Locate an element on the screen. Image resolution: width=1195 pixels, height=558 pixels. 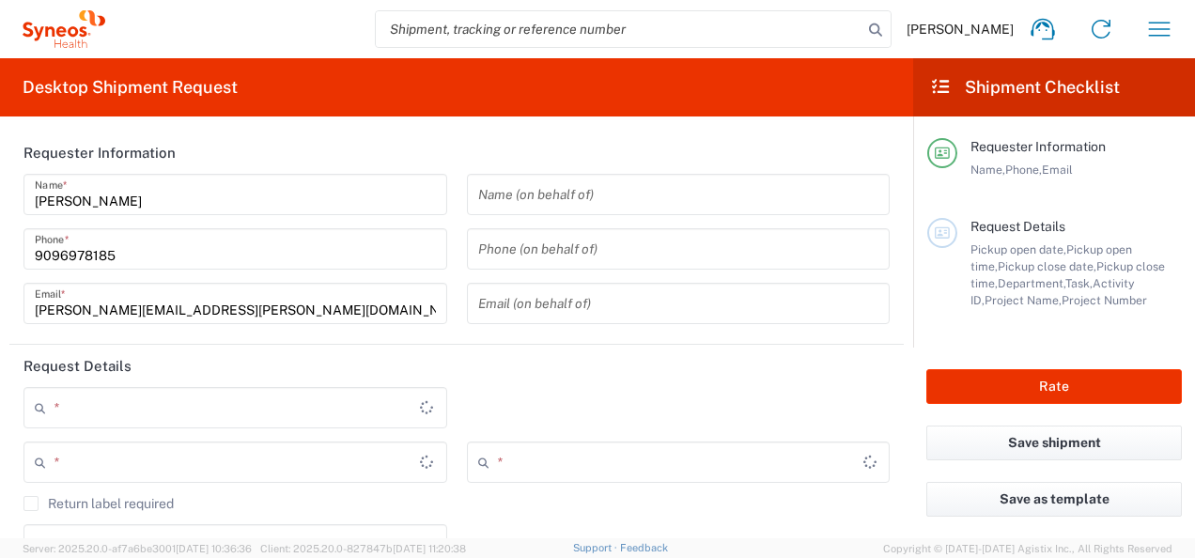
span: Name, is located at coordinates (987, 169).